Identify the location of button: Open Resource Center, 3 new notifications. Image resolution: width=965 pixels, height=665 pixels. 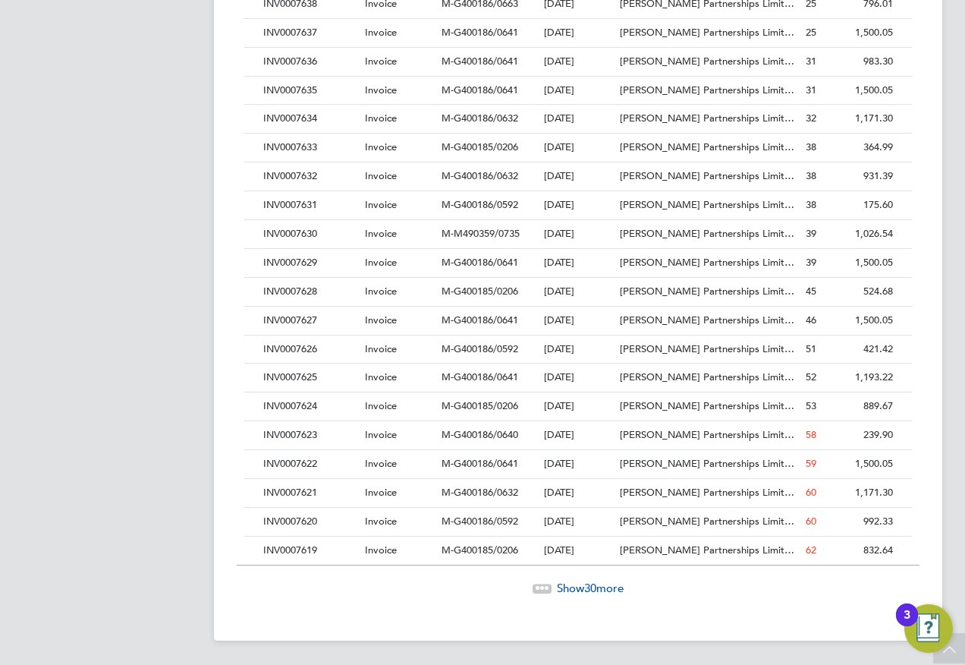
(929, 628).